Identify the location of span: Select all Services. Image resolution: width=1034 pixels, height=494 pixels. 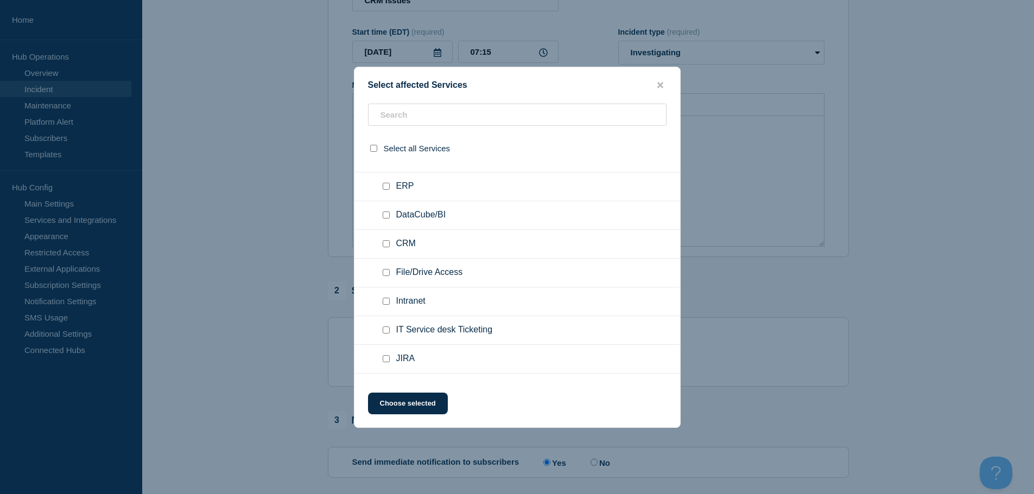
(417, 148).